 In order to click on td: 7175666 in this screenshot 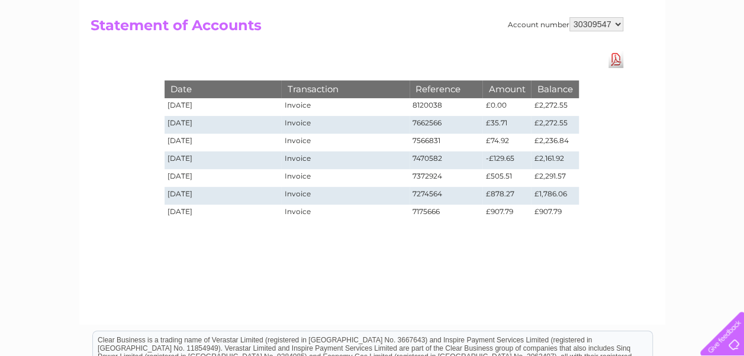, I will do `click(446, 214)`.